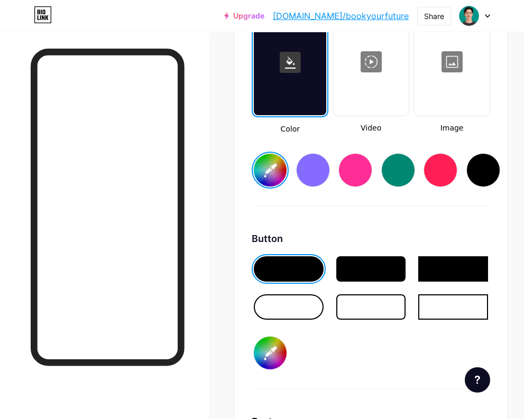  Describe the element at coordinates (371, 238) in the screenshot. I see `div: Button` at that location.